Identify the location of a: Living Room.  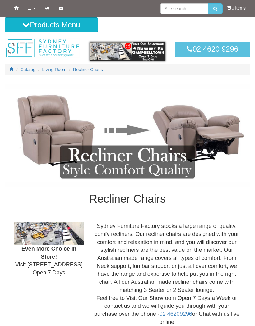
(54, 70).